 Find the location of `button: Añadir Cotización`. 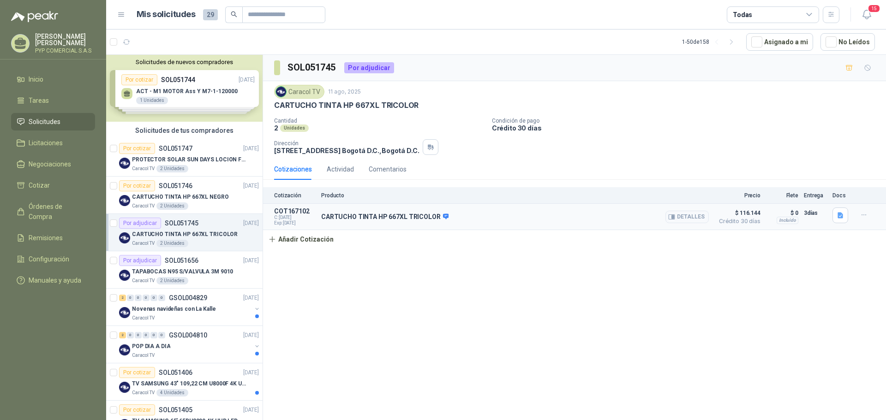

button: Añadir Cotización is located at coordinates (301, 239).